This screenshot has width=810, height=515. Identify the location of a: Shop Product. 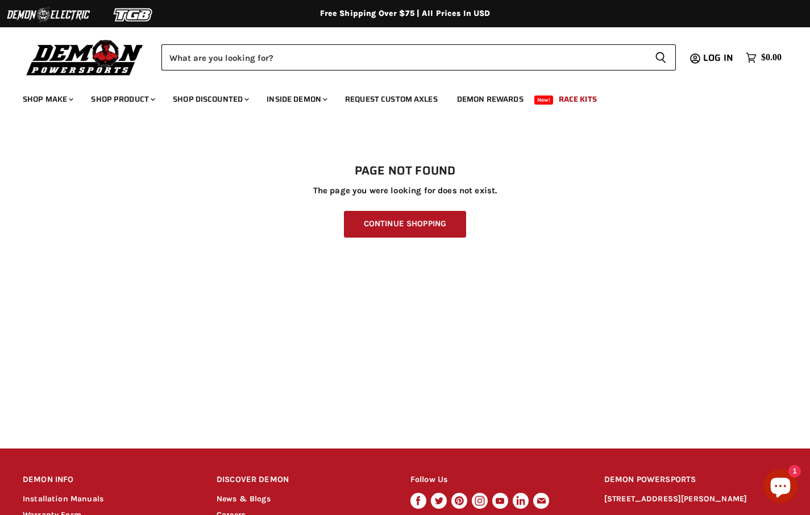
(122, 99).